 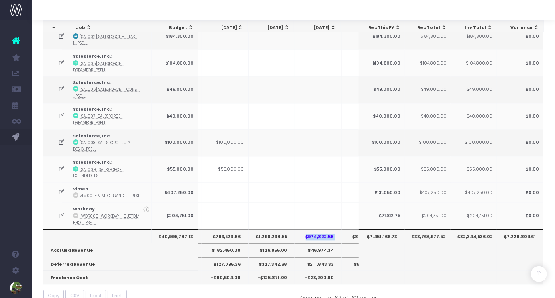 I want to click on th: : activate to sort column descending, so click(x=55, y=28).